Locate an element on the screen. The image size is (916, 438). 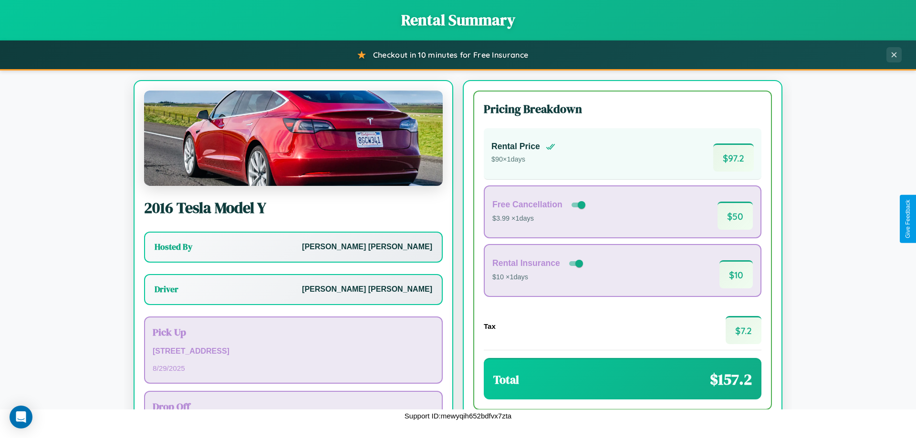
span: $ 97.2 is located at coordinates (733, 157).